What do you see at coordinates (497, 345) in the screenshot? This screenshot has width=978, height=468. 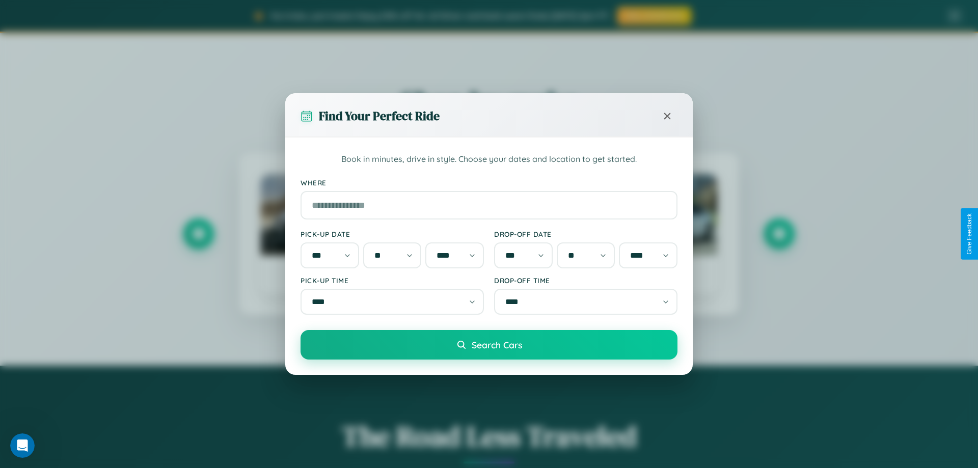 I see `span: Search Cars` at bounding box center [497, 345].